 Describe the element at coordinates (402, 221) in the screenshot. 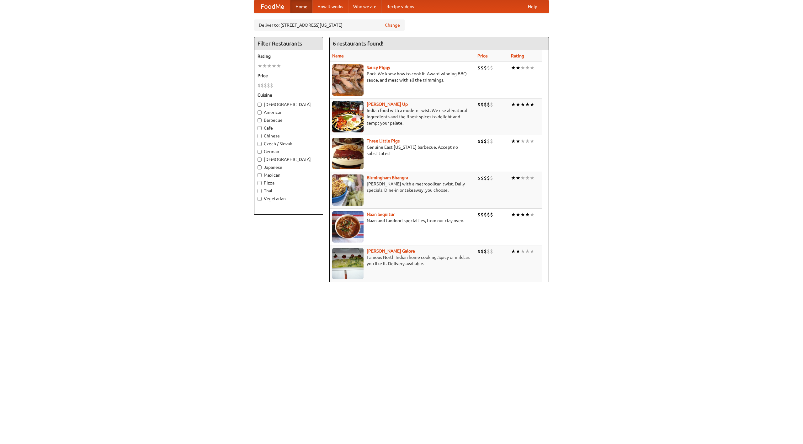

I see `p: Naan and tandoori specialties, from our clay oven.` at that location.